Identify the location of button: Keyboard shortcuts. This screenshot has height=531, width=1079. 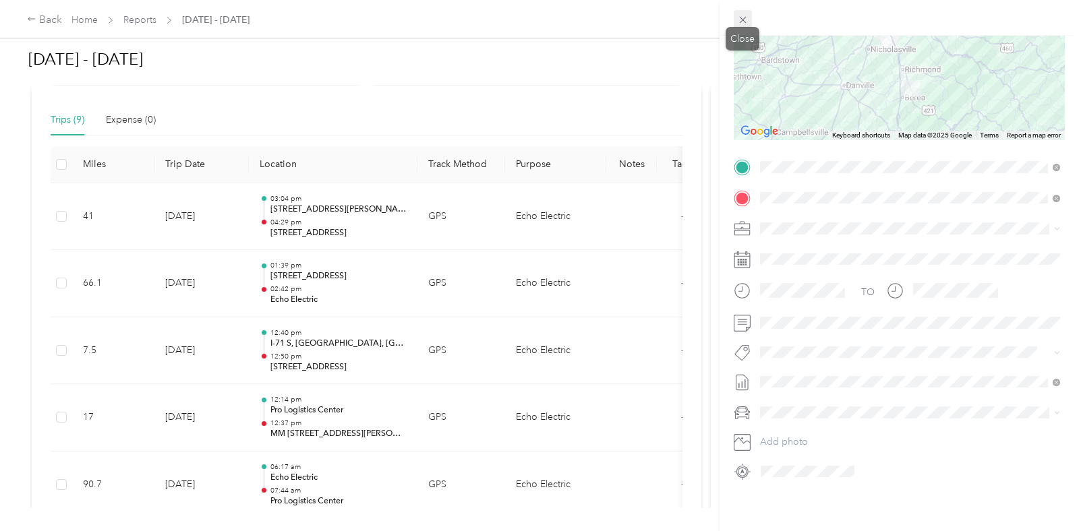
(861, 136).